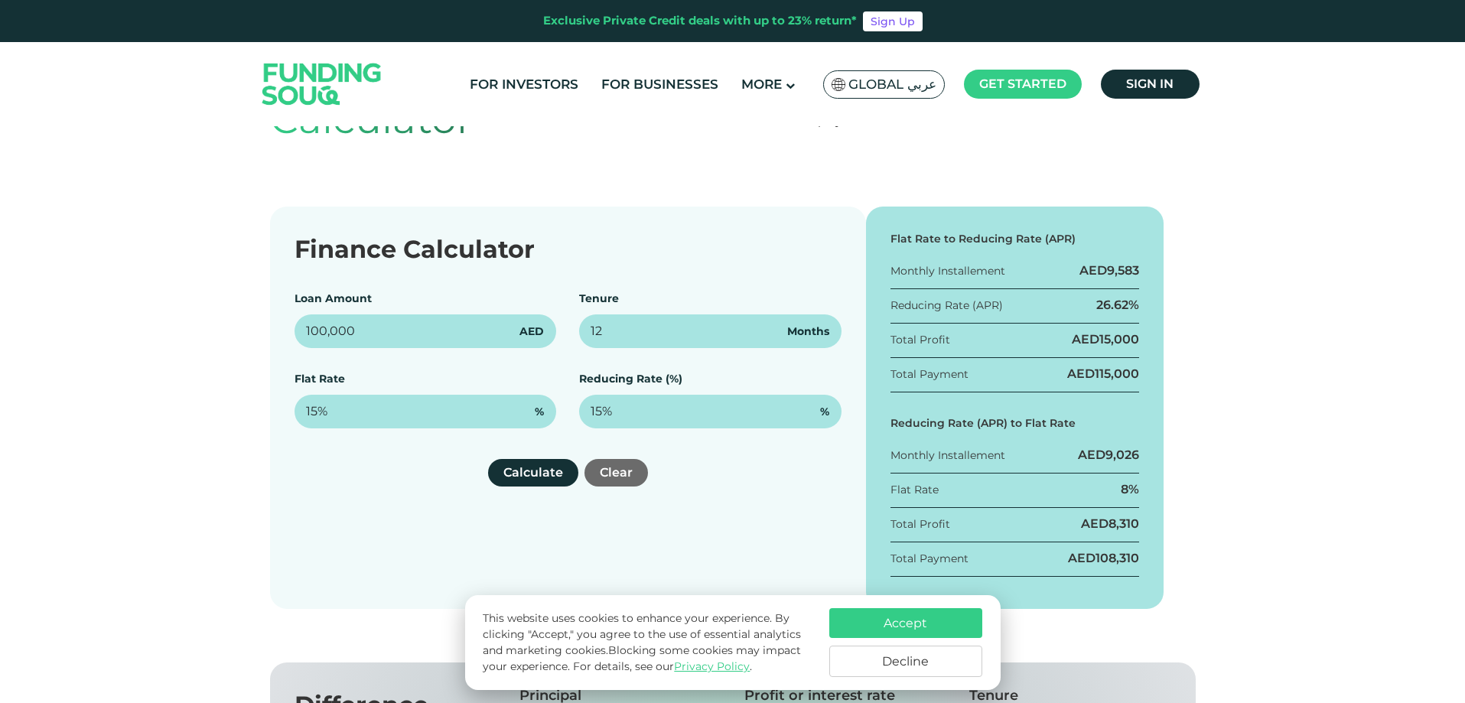 Image resolution: width=1465 pixels, height=703 pixels. What do you see at coordinates (568, 249) in the screenshot?
I see `div: Finance Calculator` at bounding box center [568, 249].